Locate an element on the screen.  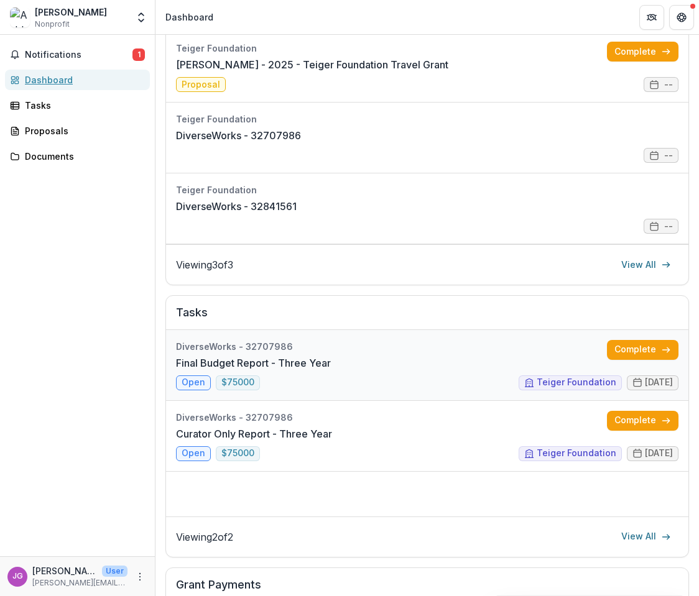
span: 1 is located at coordinates (139, 55).